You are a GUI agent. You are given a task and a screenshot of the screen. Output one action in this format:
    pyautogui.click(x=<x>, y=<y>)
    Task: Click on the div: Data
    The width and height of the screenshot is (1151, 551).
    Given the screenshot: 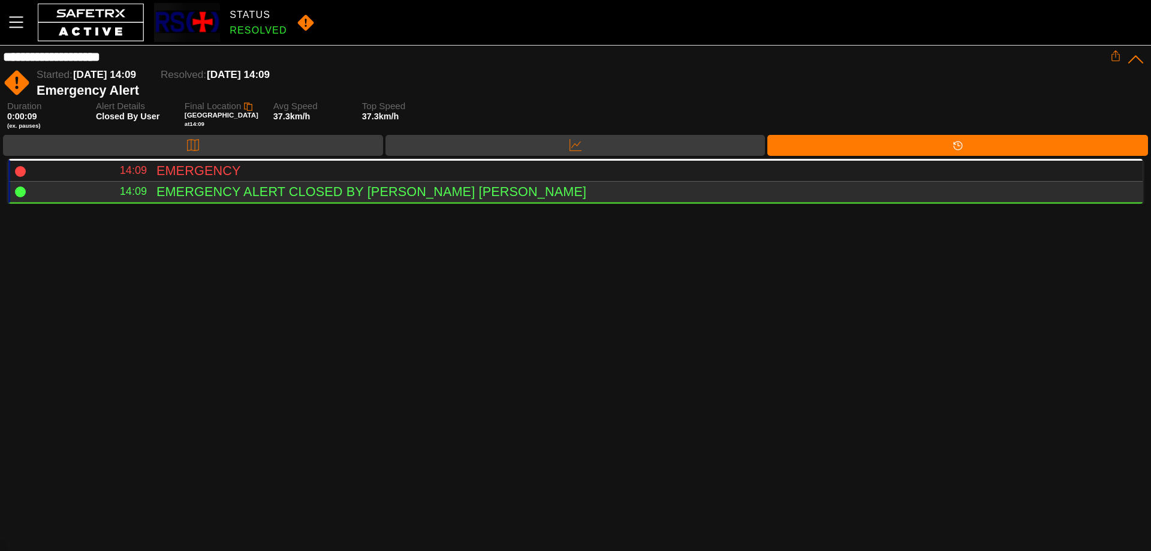 What is the action you would take?
    pyautogui.click(x=576, y=145)
    